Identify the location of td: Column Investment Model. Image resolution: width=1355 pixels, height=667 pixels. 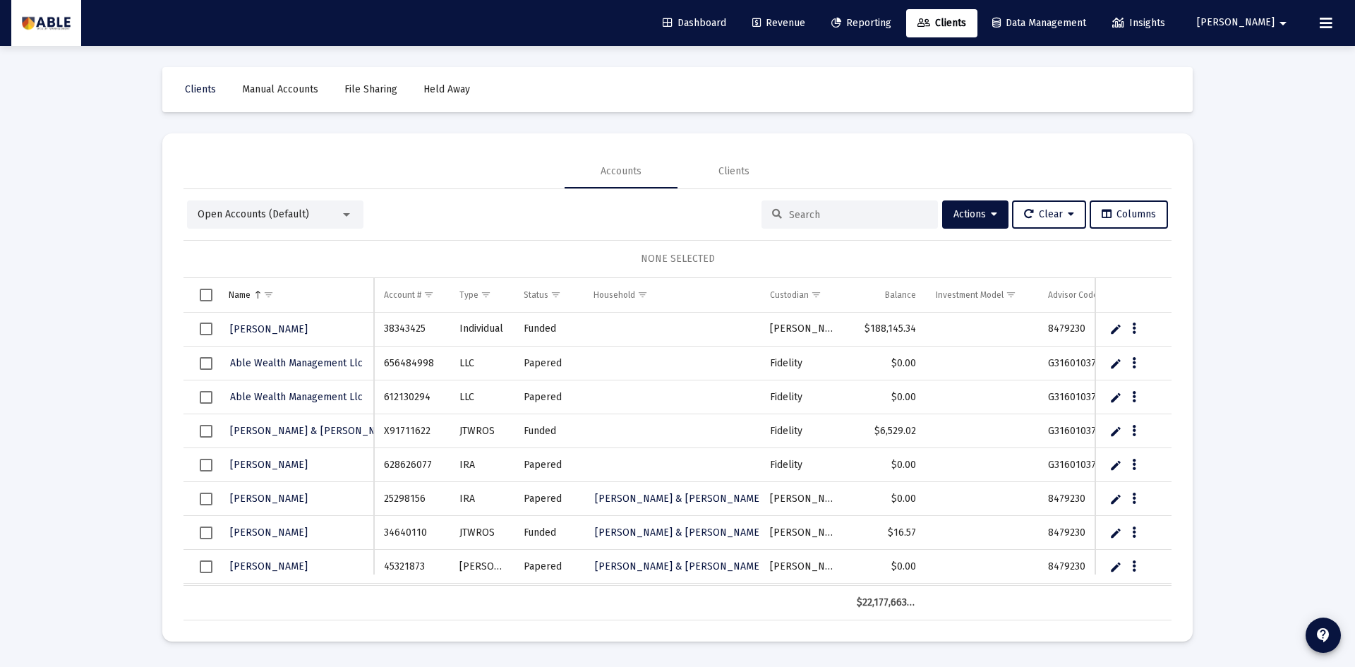
(982, 295).